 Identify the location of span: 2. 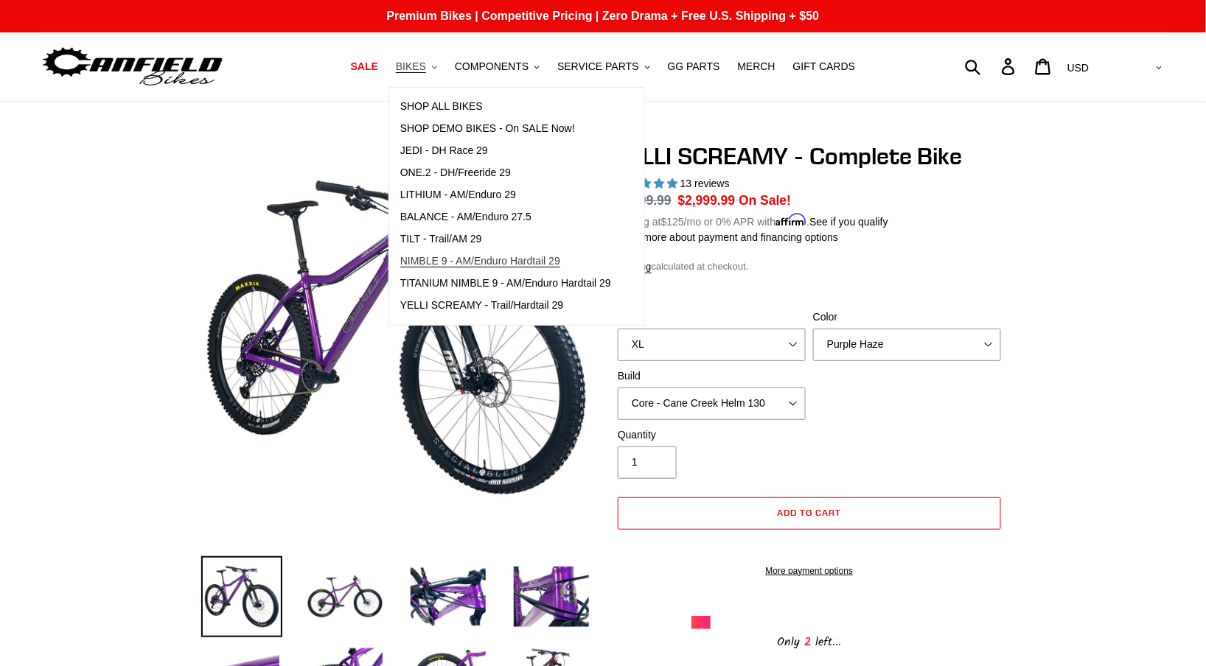
(808, 642).